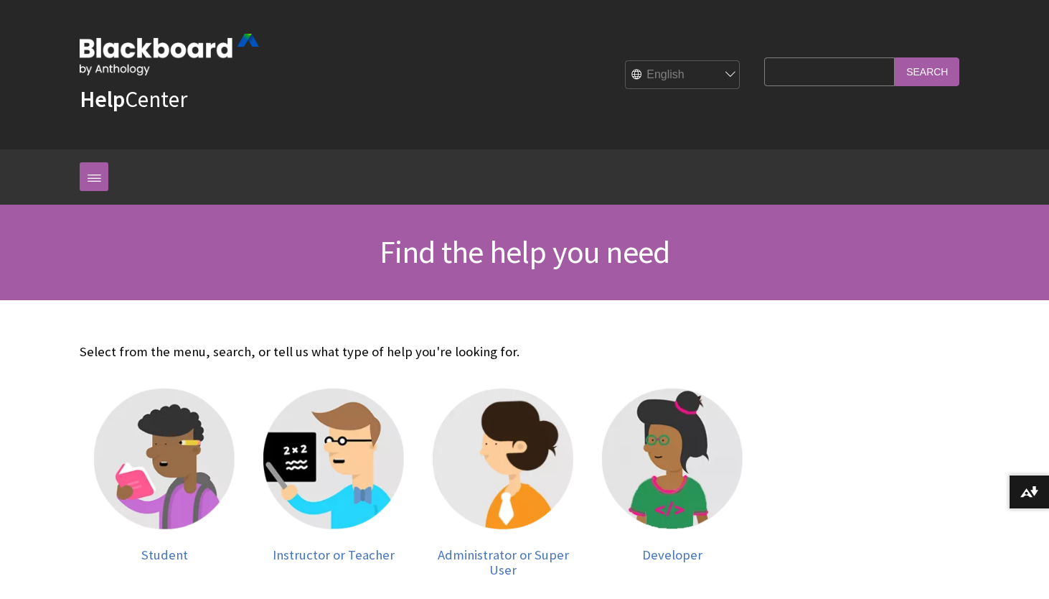  What do you see at coordinates (418, 352) in the screenshot?
I see `p: Select from the menu, search, or tell us what type of help you're looking for.` at bounding box center [418, 352].